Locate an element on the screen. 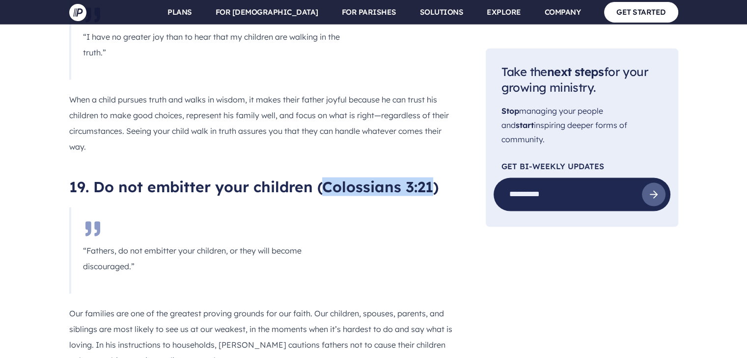  a: GET STARTED is located at coordinates (641, 12).